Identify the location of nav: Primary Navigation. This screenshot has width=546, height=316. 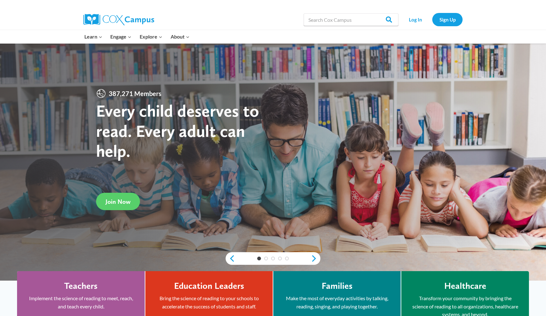
(137, 37).